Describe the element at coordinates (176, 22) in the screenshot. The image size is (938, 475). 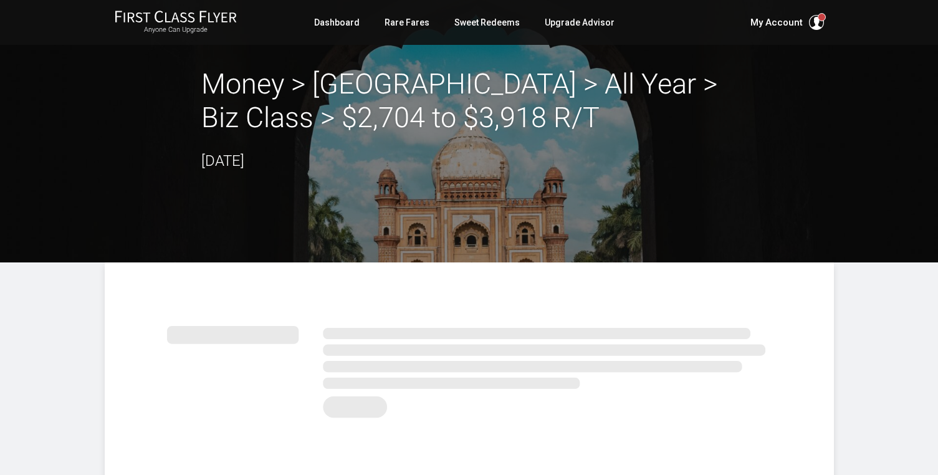
I see `a: First Class FlyerAnyone Can Upgrade` at that location.